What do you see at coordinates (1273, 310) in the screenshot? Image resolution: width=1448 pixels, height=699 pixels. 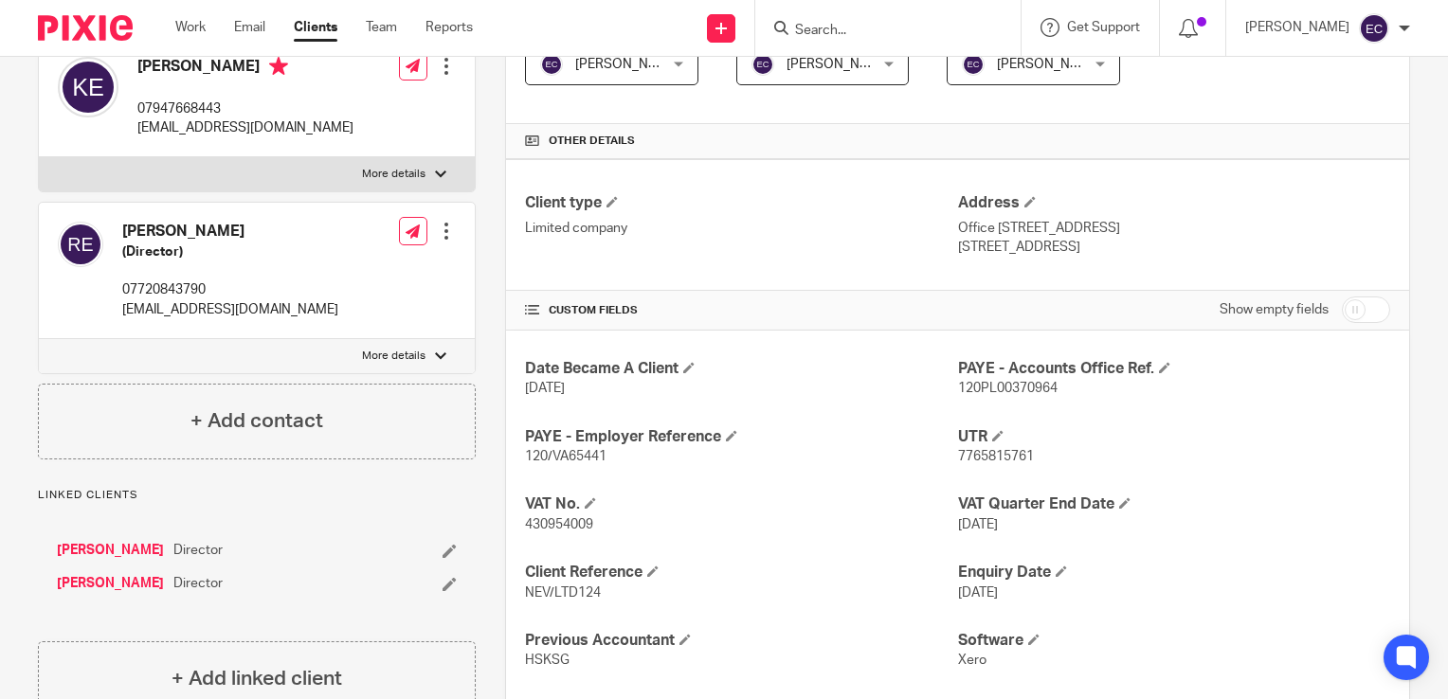 I see `label: Show empty fields` at bounding box center [1273, 310].